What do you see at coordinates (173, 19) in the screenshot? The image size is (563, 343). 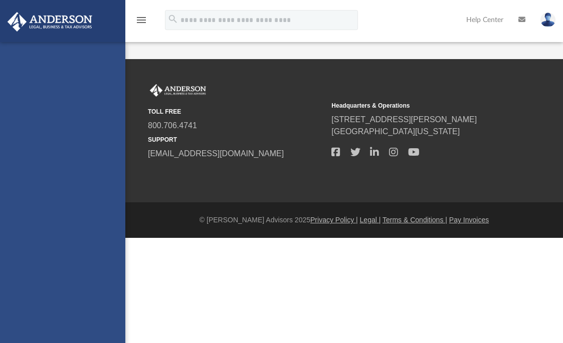 I see `i: search` at bounding box center [173, 19].